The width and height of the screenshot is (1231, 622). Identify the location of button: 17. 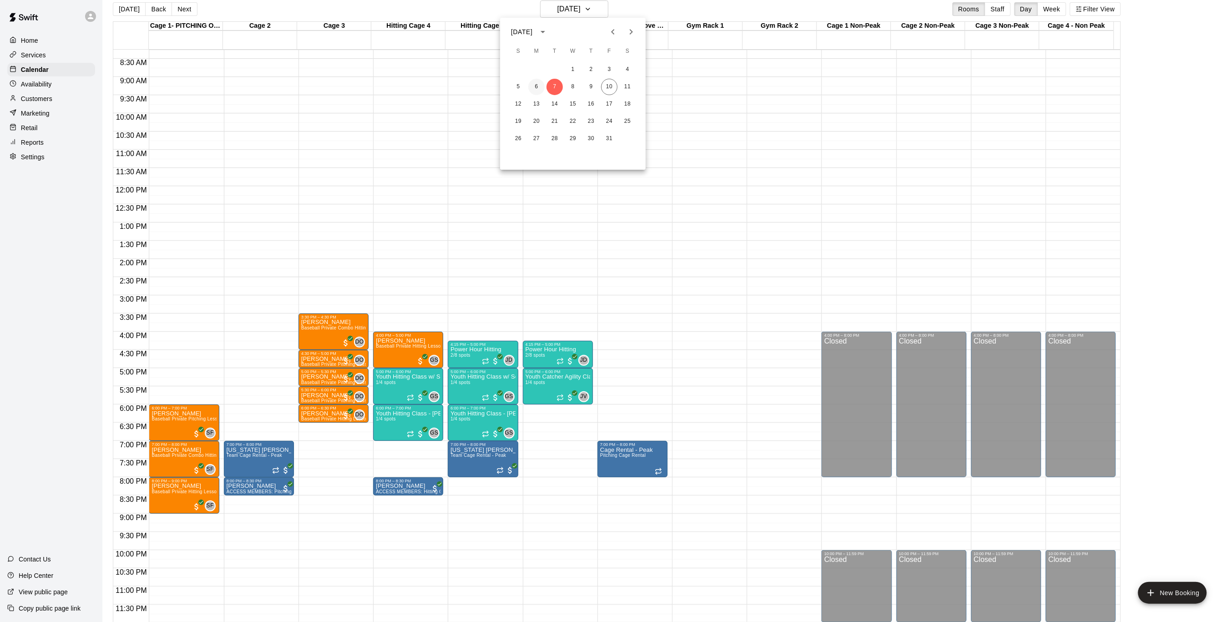
(609, 104).